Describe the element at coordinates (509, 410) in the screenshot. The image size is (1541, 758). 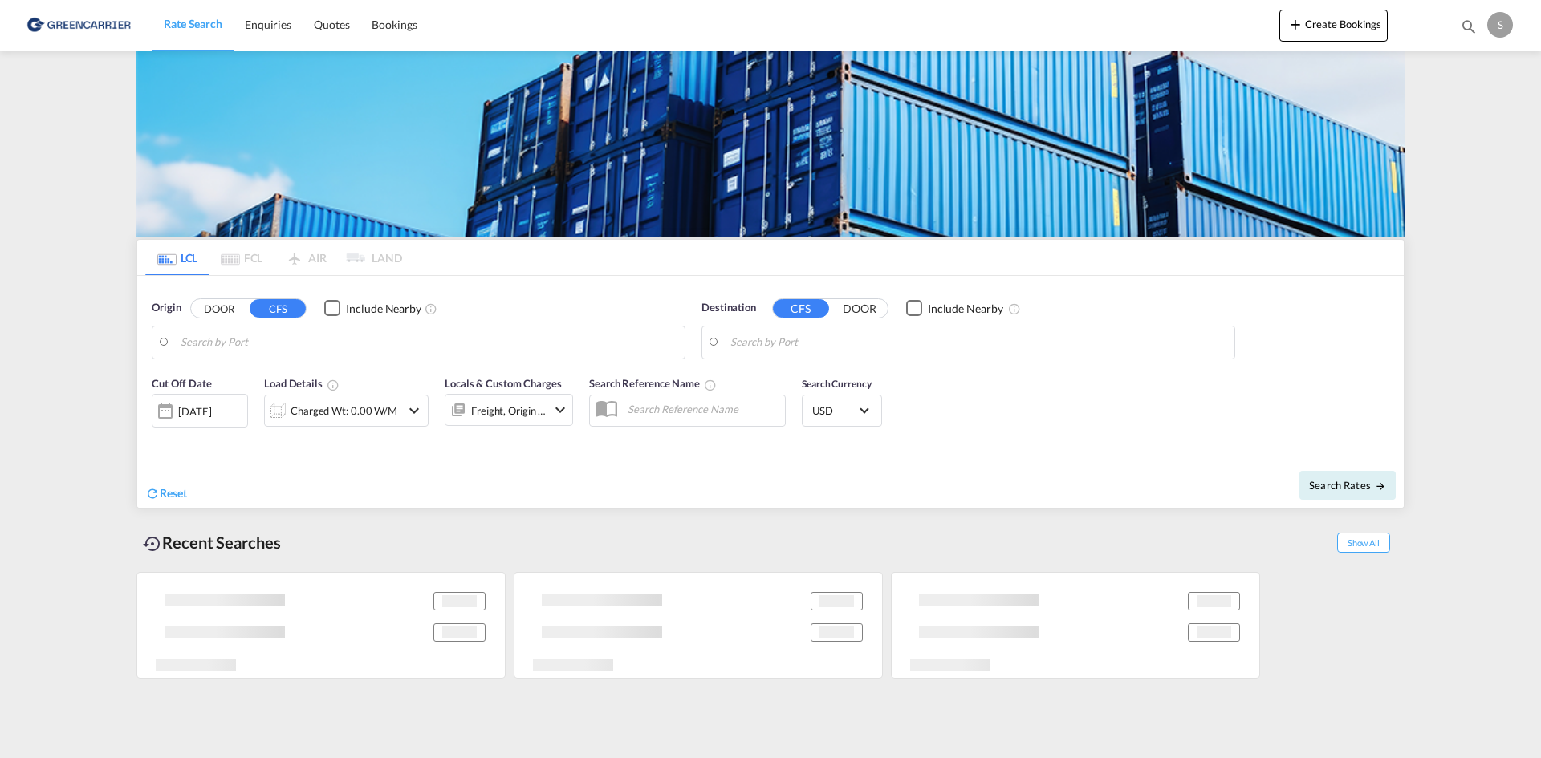
I see `div: Freight Origin Destinationicon-chevron-down` at that location.